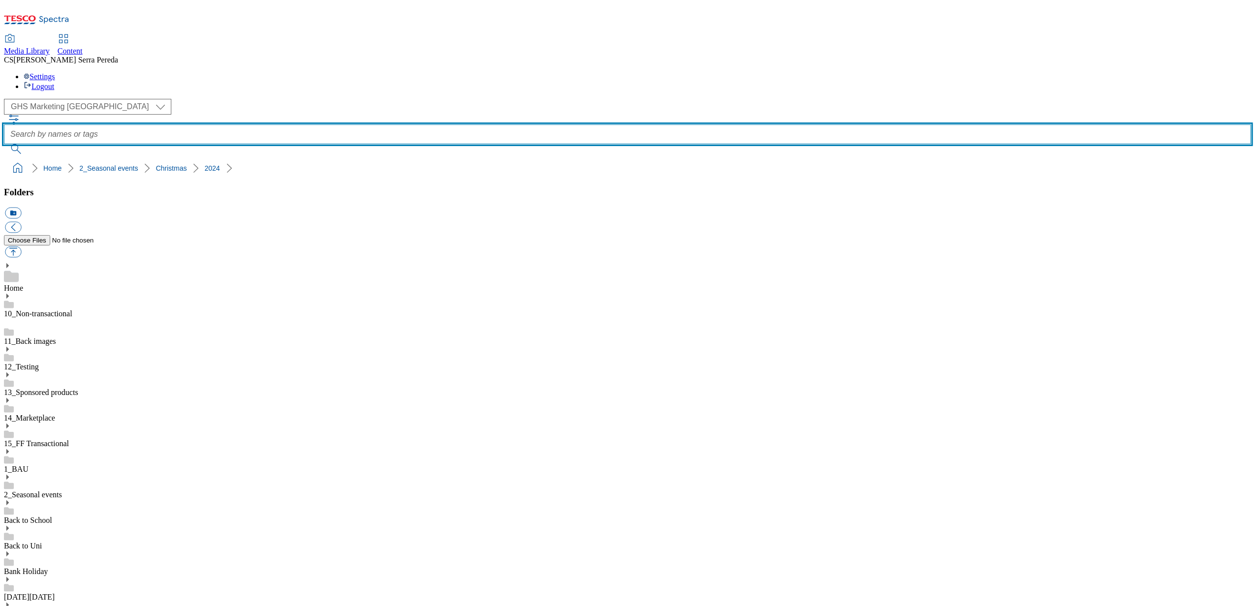 This screenshot has width=1255, height=606. Describe the element at coordinates (26, 572) in the screenshot. I see `a: Bank Holiday` at that location.